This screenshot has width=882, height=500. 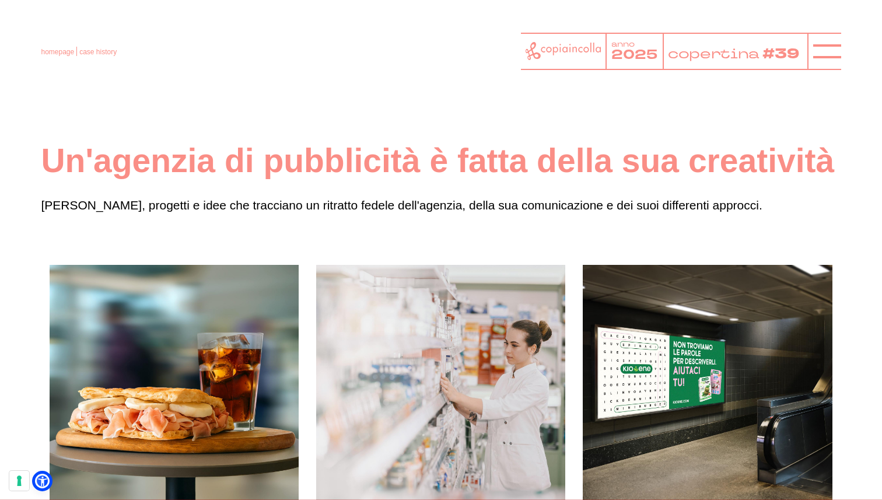 I want to click on span: case history, so click(x=98, y=52).